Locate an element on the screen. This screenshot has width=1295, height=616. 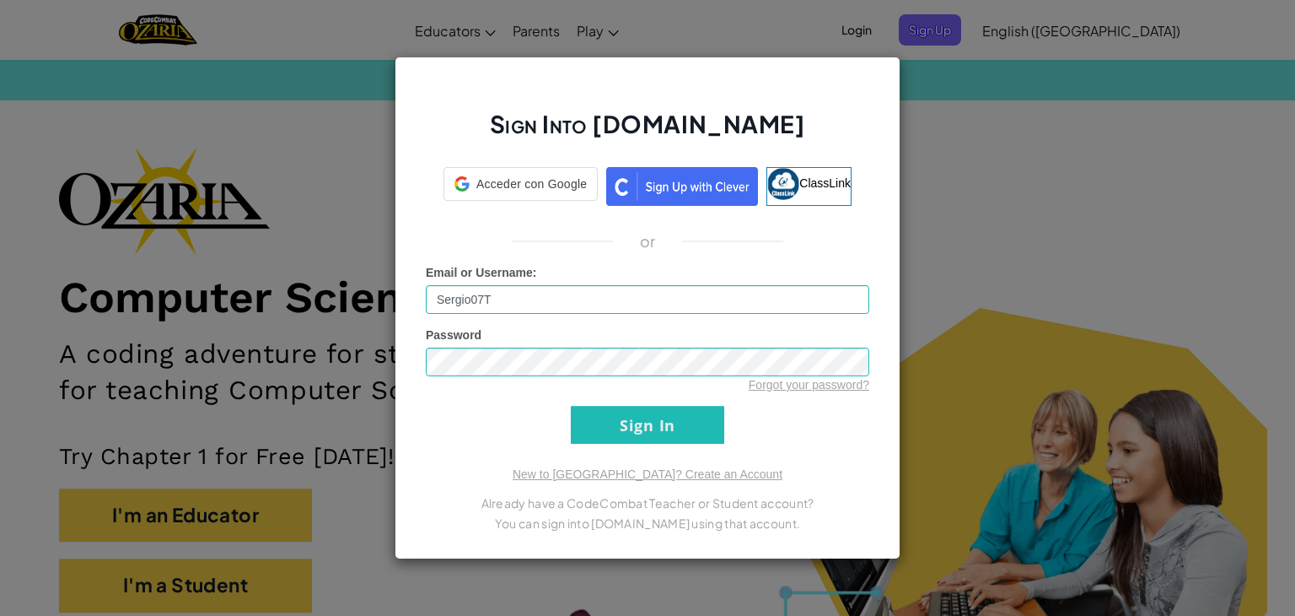
span: Password is located at coordinates (454, 335).